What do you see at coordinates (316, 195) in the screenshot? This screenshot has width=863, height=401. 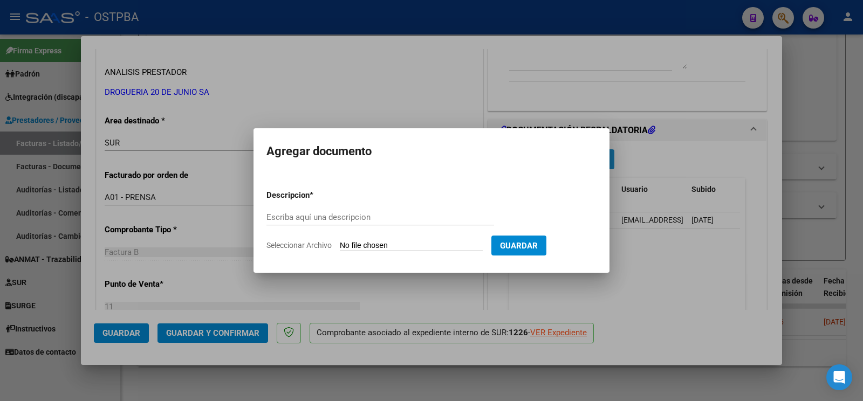 I see `p: Descripcion` at bounding box center [316, 195].